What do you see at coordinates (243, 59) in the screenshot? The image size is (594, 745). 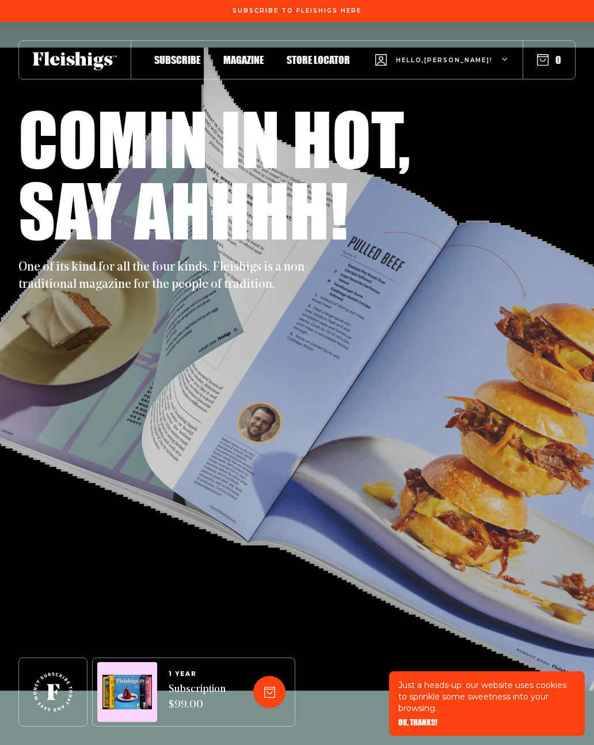 I see `a: Magazine` at bounding box center [243, 59].